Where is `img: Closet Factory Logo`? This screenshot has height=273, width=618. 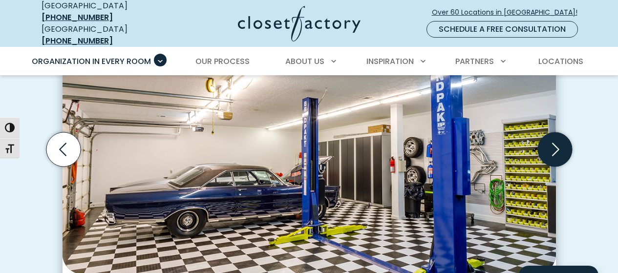 img: Closet Factory Logo is located at coordinates (299, 23).